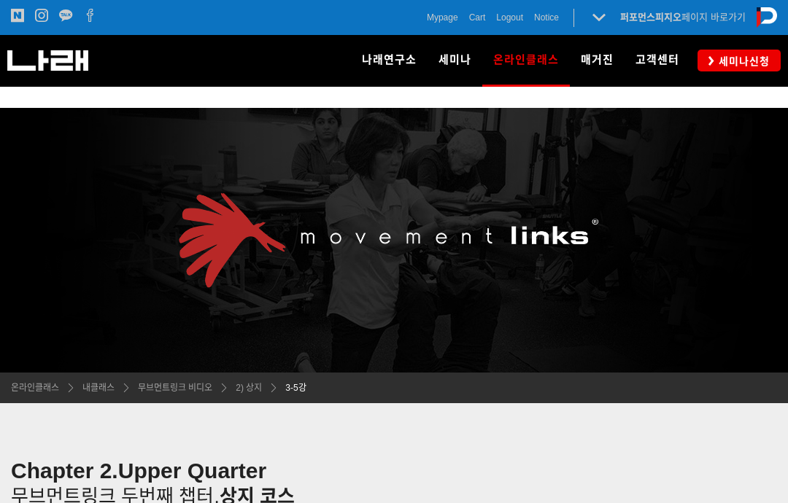  I want to click on span: 나래연구소, so click(389, 60).